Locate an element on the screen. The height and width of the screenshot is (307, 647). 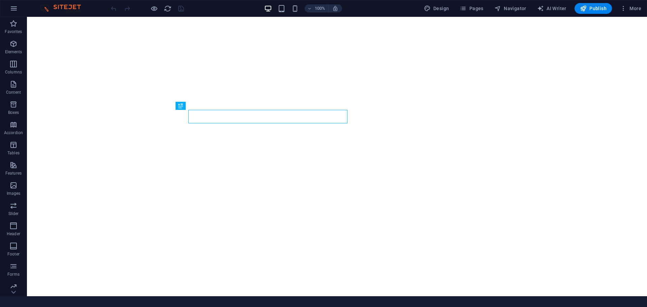
p: Images is located at coordinates (13, 193).